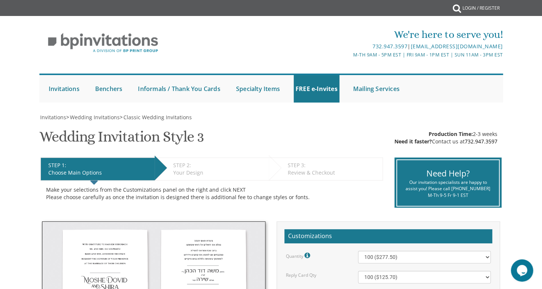 This screenshot has width=542, height=289. What do you see at coordinates (179, 89) in the screenshot?
I see `a: Informals / Thank You Cards` at bounding box center [179, 89].